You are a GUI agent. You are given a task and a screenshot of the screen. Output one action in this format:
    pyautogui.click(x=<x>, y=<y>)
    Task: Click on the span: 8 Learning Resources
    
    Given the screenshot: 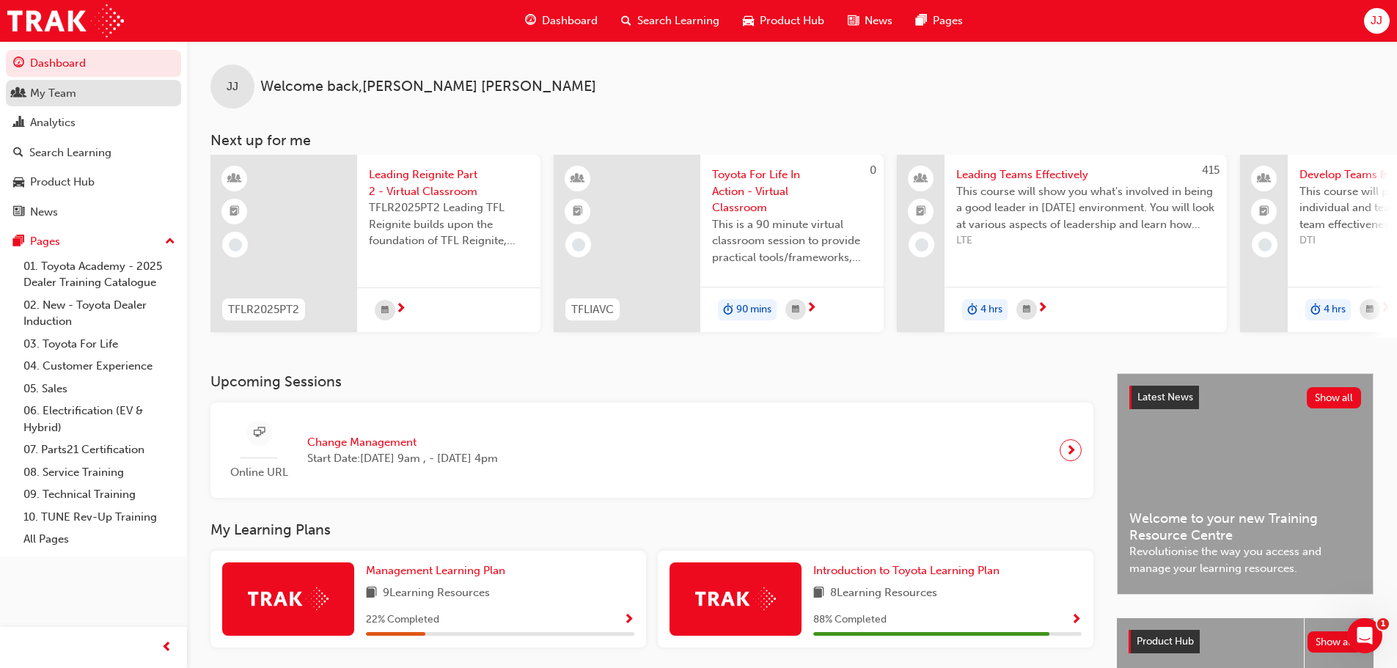 What is the action you would take?
    pyautogui.click(x=884, y=593)
    